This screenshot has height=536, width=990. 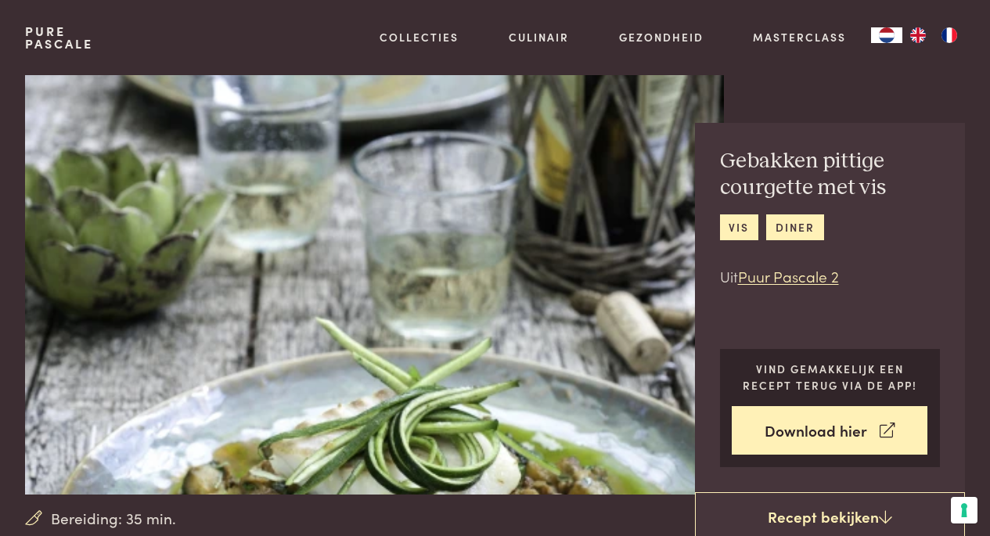 I want to click on a: Puur Pascale 2, so click(x=788, y=276).